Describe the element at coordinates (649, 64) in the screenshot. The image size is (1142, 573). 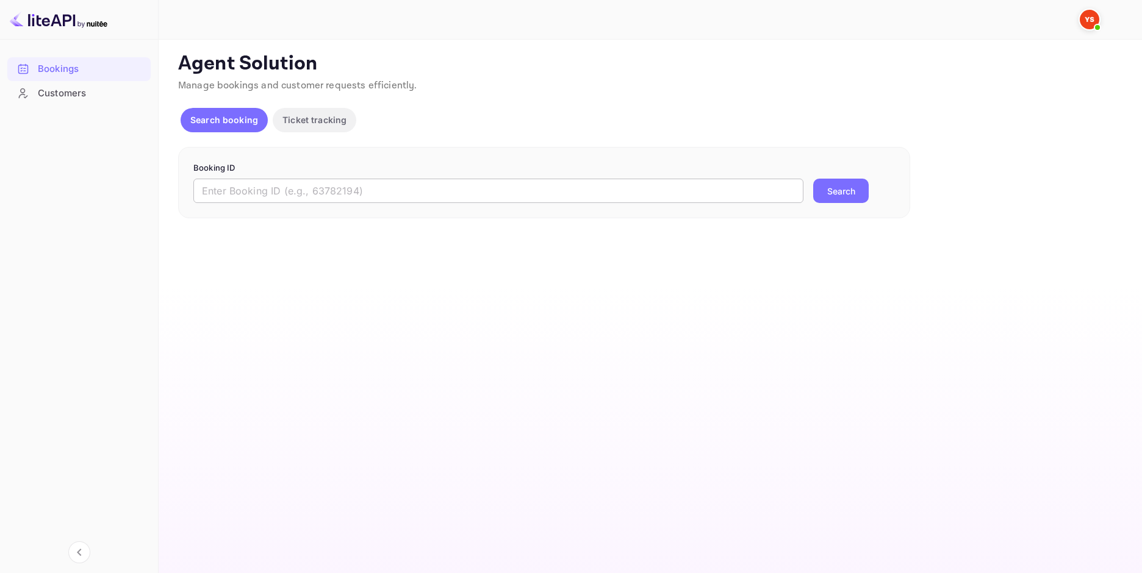
I see `p: Agent Solution` at that location.